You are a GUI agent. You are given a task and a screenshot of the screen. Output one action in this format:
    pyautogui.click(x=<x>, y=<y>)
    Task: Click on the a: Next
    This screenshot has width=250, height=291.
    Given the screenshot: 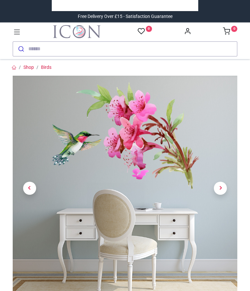 What is the action you would take?
    pyautogui.click(x=221, y=188)
    